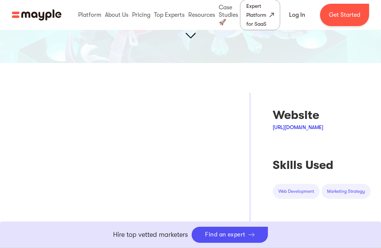 The image size is (381, 248). I want to click on div: Resources, so click(202, 15).